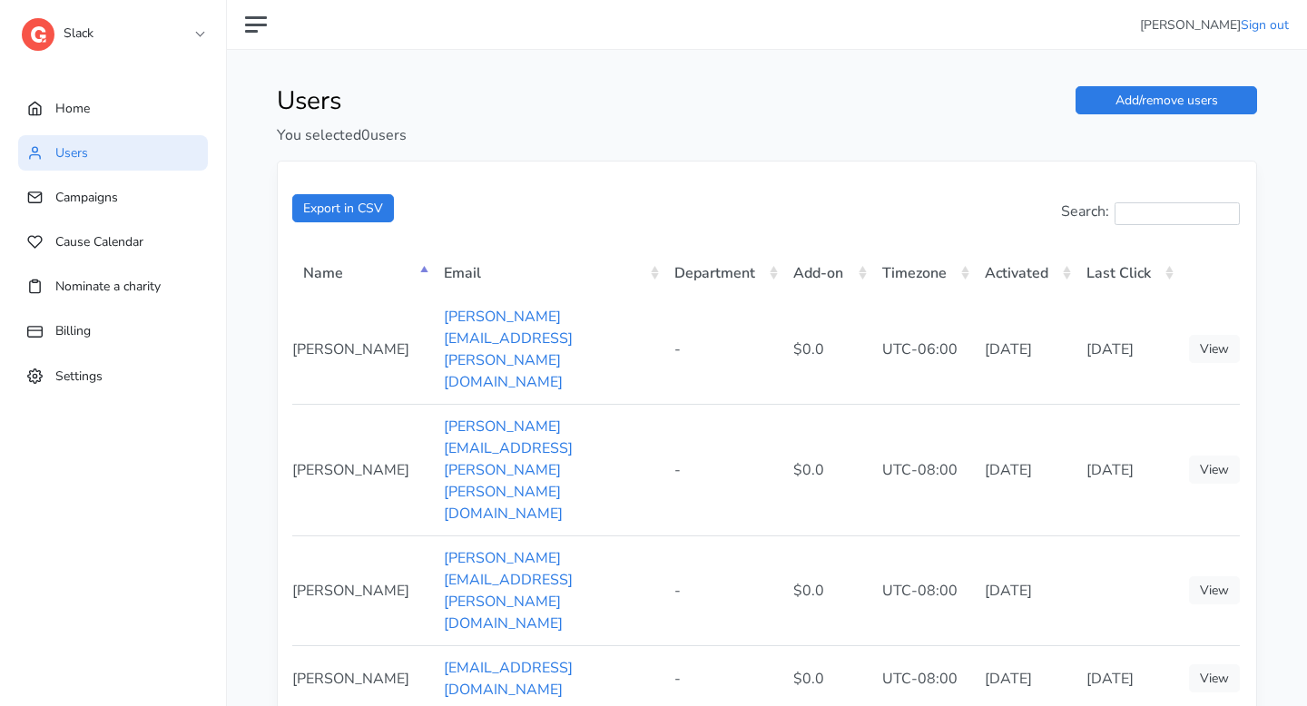 The height and width of the screenshot is (706, 1307). I want to click on th: Department: activate to sort column ascending, so click(723, 271).